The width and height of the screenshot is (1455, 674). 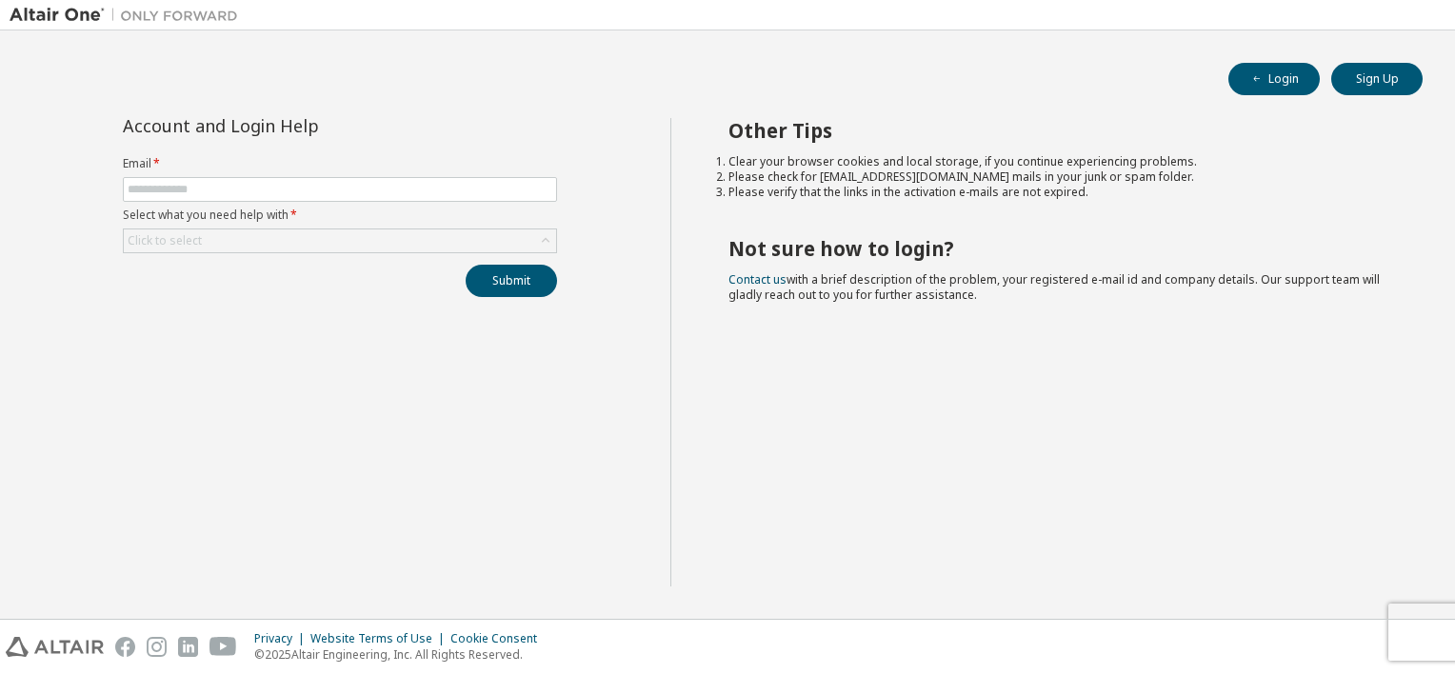 What do you see at coordinates (156, 647) in the screenshot?
I see `img: instagram.svg` at bounding box center [156, 647].